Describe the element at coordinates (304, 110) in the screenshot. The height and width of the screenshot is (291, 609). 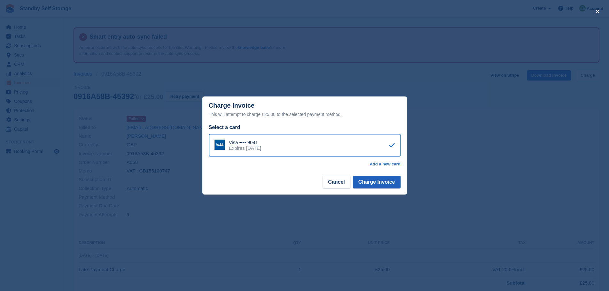
I see `div: Charge Invoice` at that location.